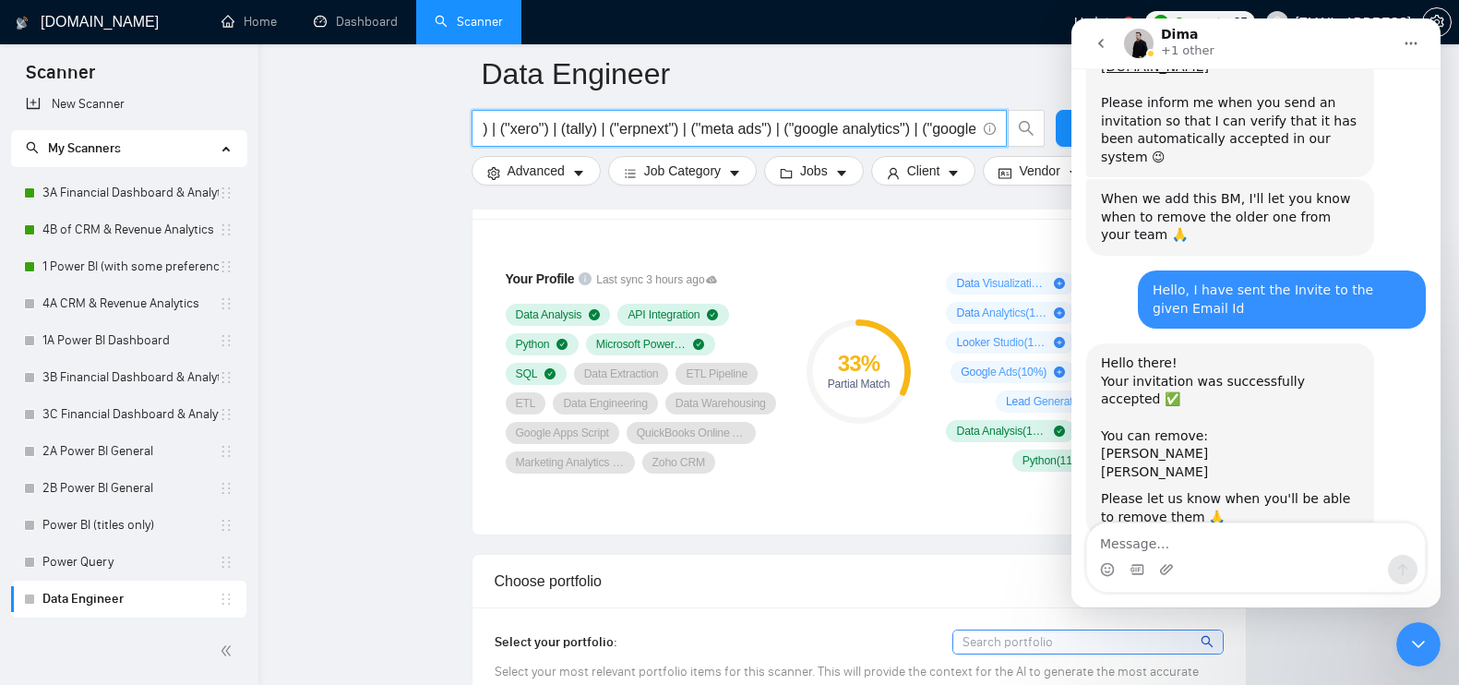  Describe the element at coordinates (1002, 283) in the screenshot. I see `span: Data Visualization ( 23 %)` at that location.